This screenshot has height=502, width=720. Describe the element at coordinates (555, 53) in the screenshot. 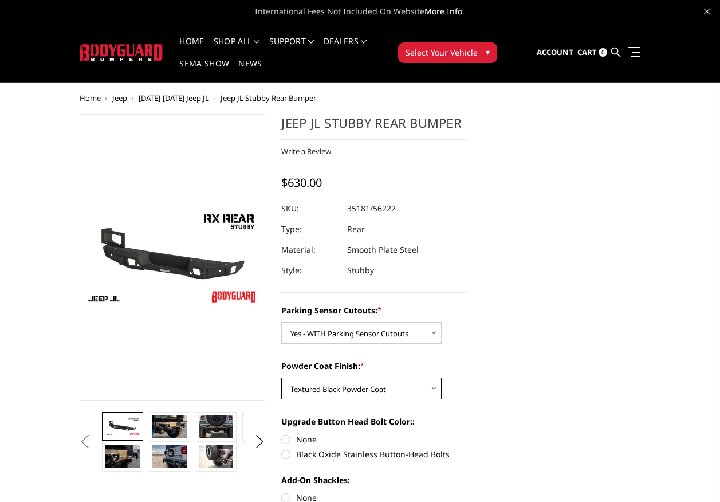

I see `a: Account` at that location.